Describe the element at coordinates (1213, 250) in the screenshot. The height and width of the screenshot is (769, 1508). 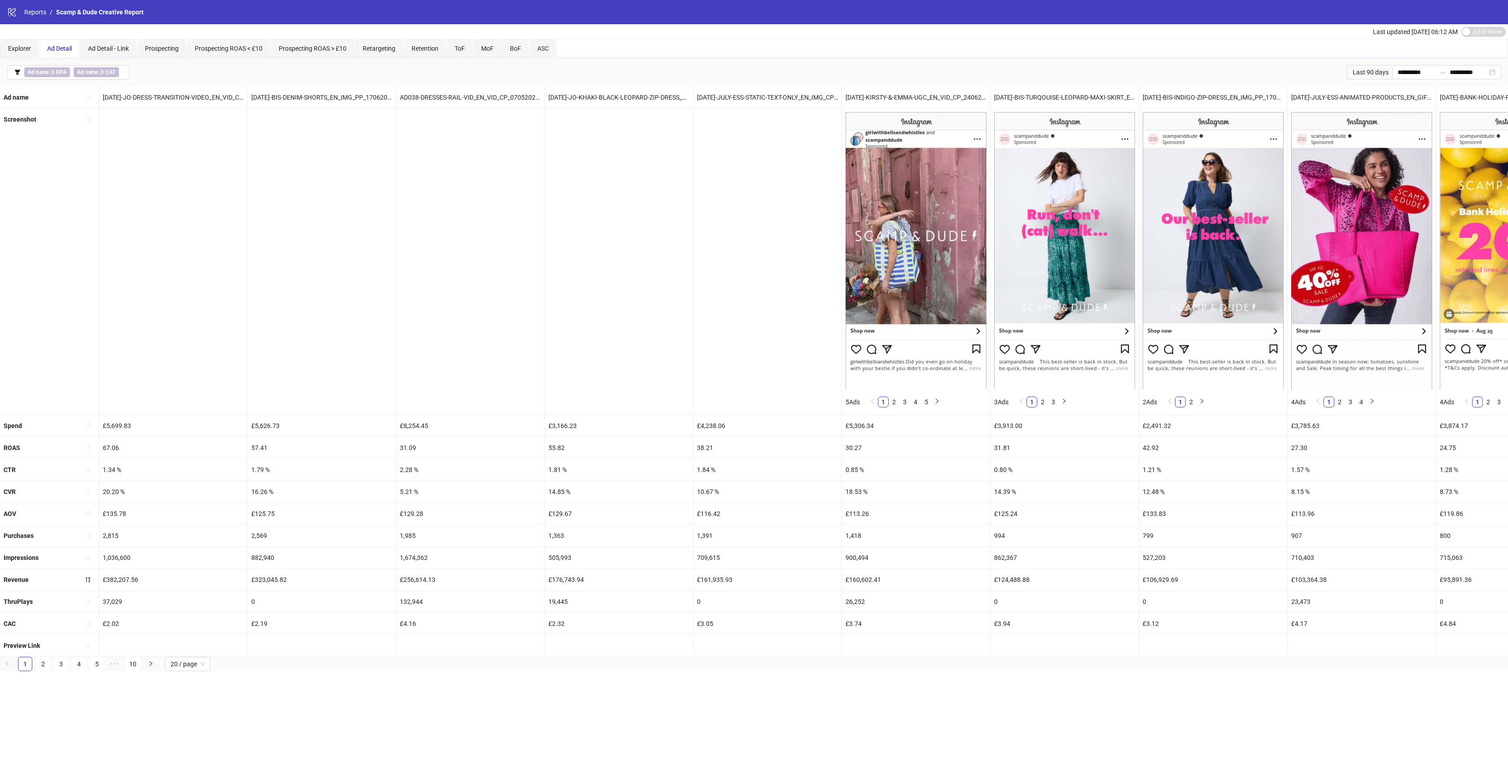
I see `img: Screenshot 120230593059160005` at that location.